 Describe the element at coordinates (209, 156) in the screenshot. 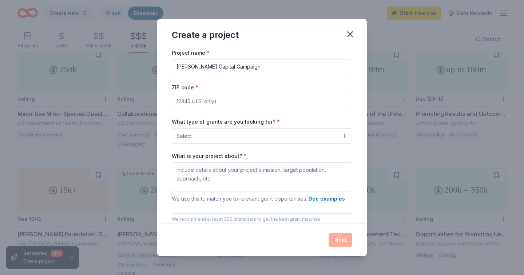

I see `label: What is your project about?` at that location.